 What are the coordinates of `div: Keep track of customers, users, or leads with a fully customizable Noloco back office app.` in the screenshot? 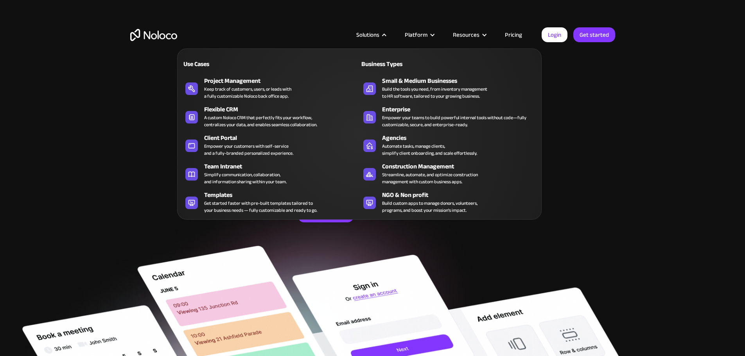 It's located at (248, 93).